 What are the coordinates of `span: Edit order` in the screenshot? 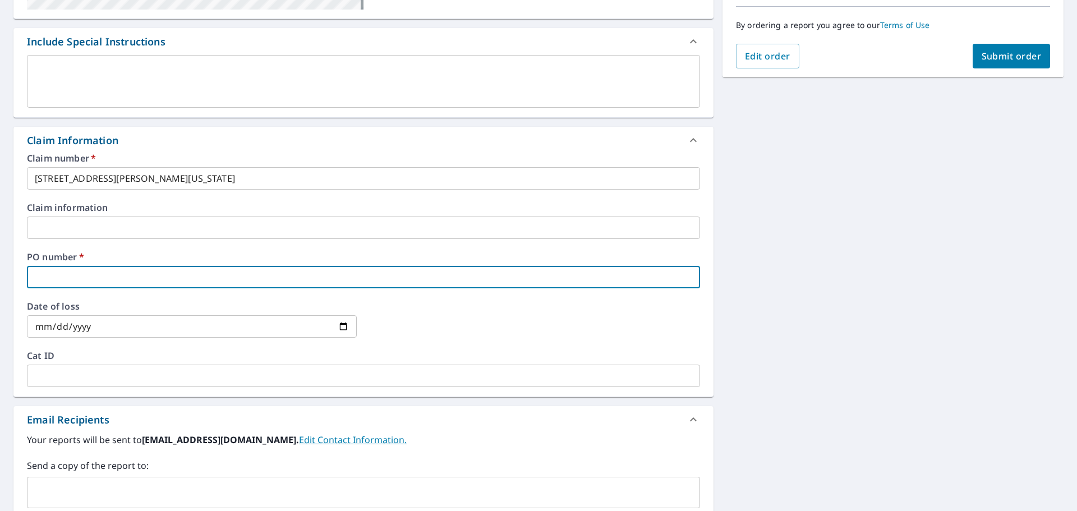 It's located at (768, 56).